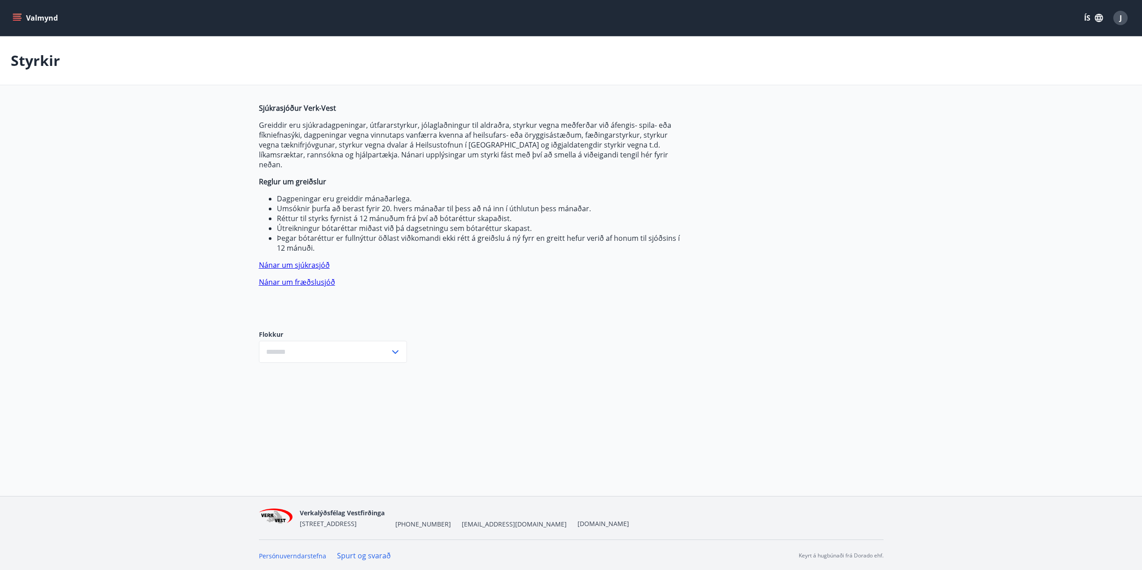 This screenshot has width=1142, height=570. What do you see at coordinates (36, 18) in the screenshot?
I see `button: menu` at bounding box center [36, 18].